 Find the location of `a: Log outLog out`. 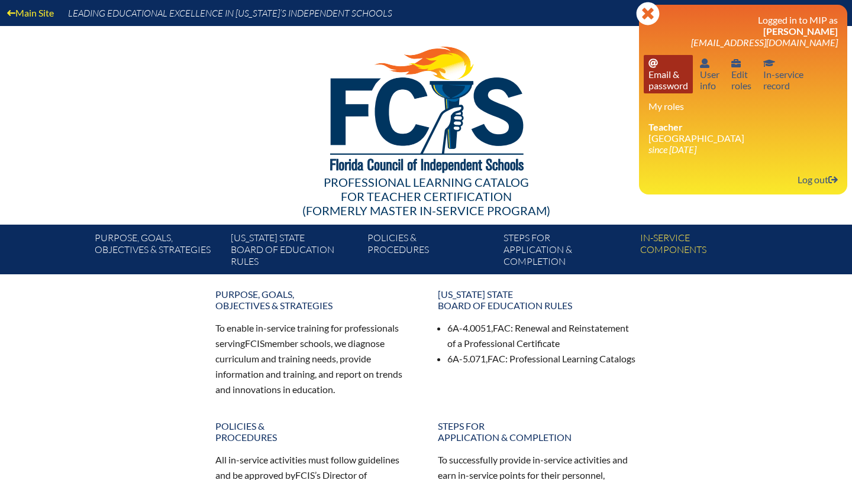

a: Log outLog out is located at coordinates (818, 179).